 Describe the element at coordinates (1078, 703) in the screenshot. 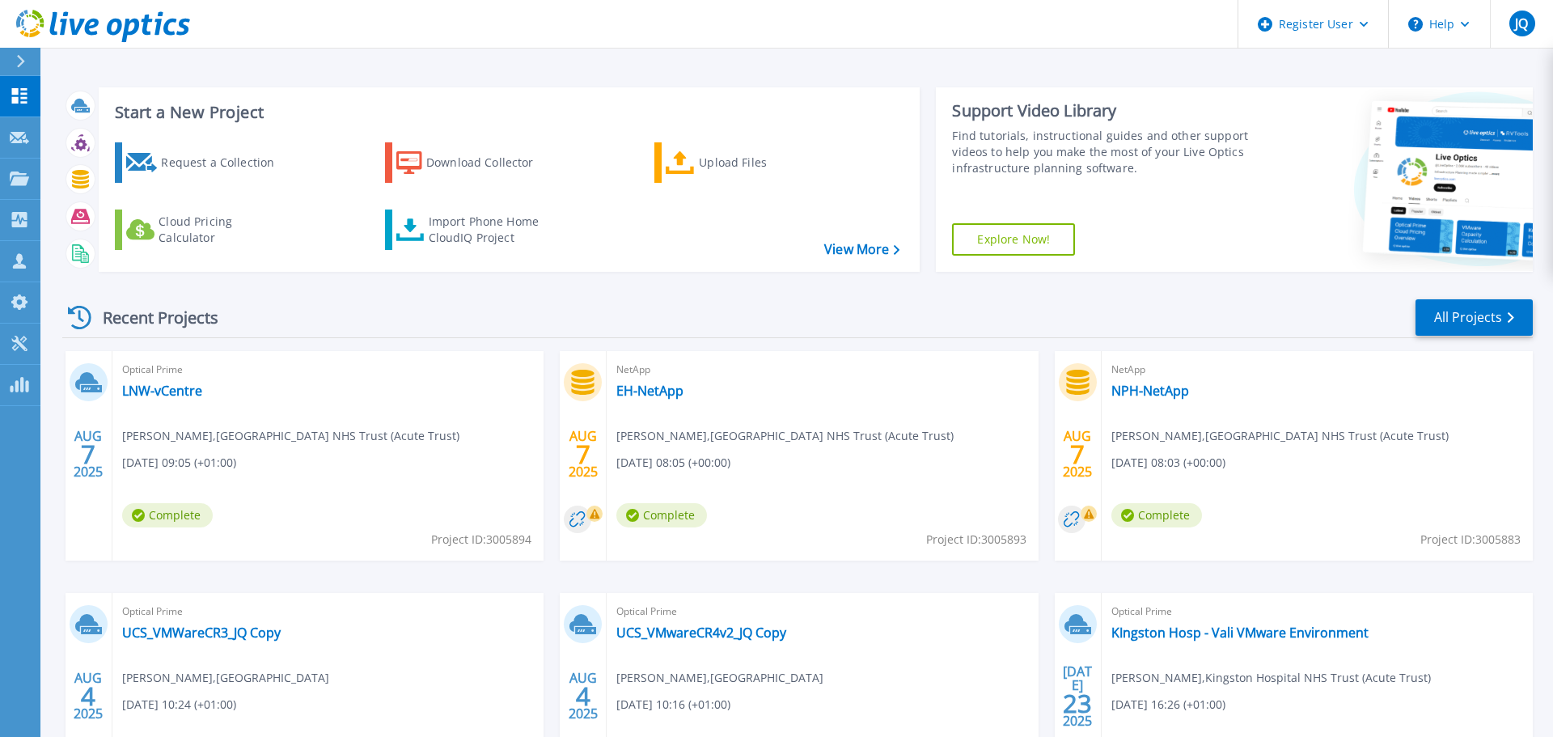

I see `span: 23` at that location.